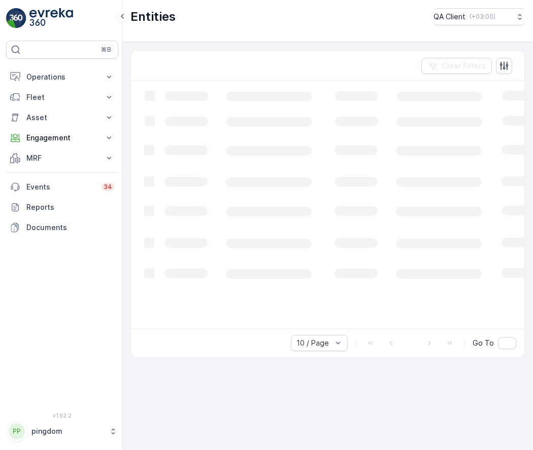  Describe the element at coordinates (62, 97) in the screenshot. I see `button: Fleet` at that location.